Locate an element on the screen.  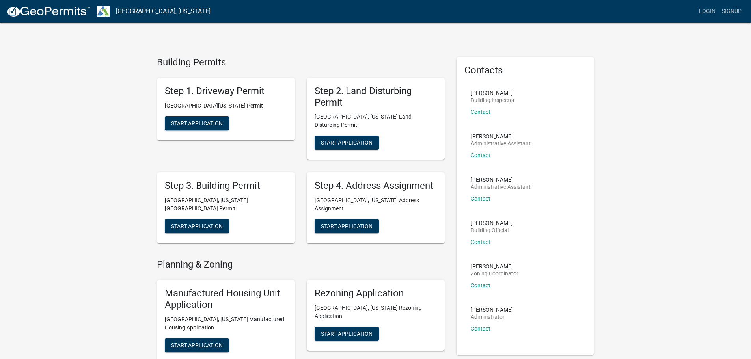
h4: Planning & Zoning is located at coordinates (301, 264).